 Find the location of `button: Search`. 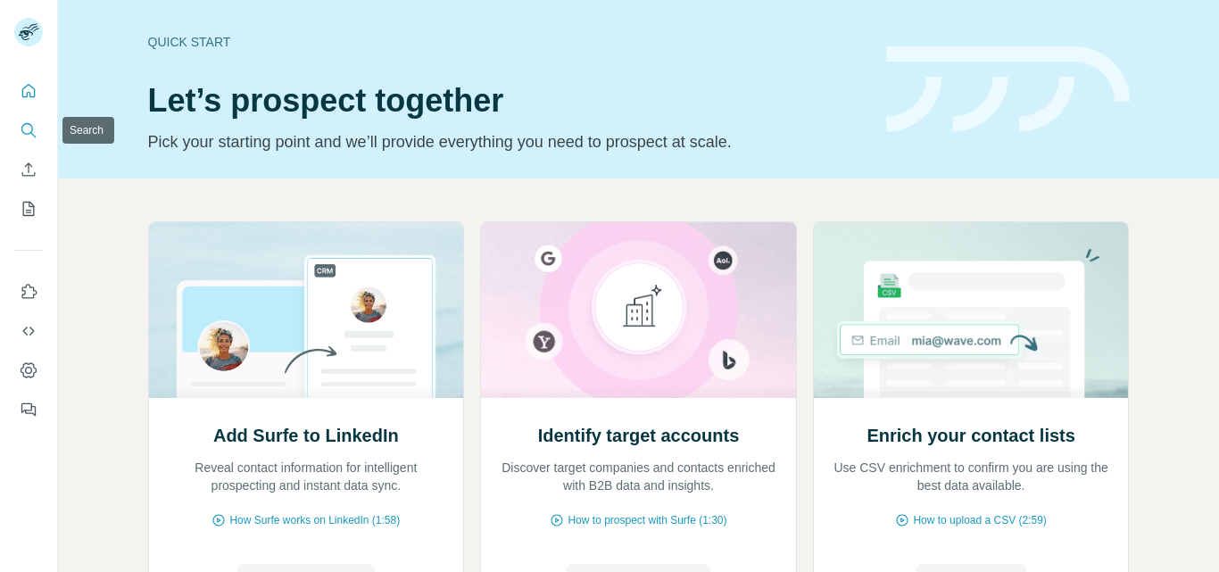

button: Search is located at coordinates (29, 130).